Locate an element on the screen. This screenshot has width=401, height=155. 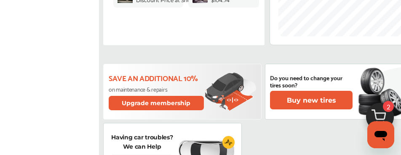
img: cardiogram-logo.18e20815.svg is located at coordinates (229, 142).